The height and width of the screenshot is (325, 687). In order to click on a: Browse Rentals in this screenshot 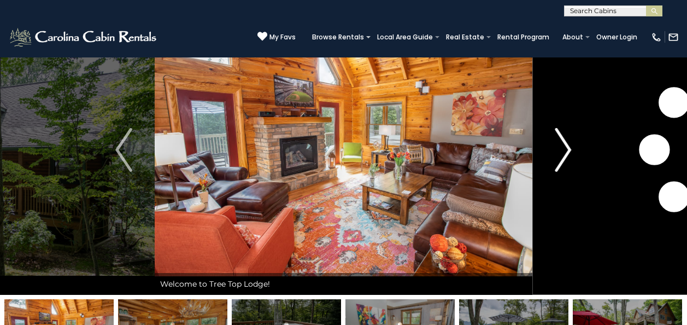, I will do `click(338, 37)`.